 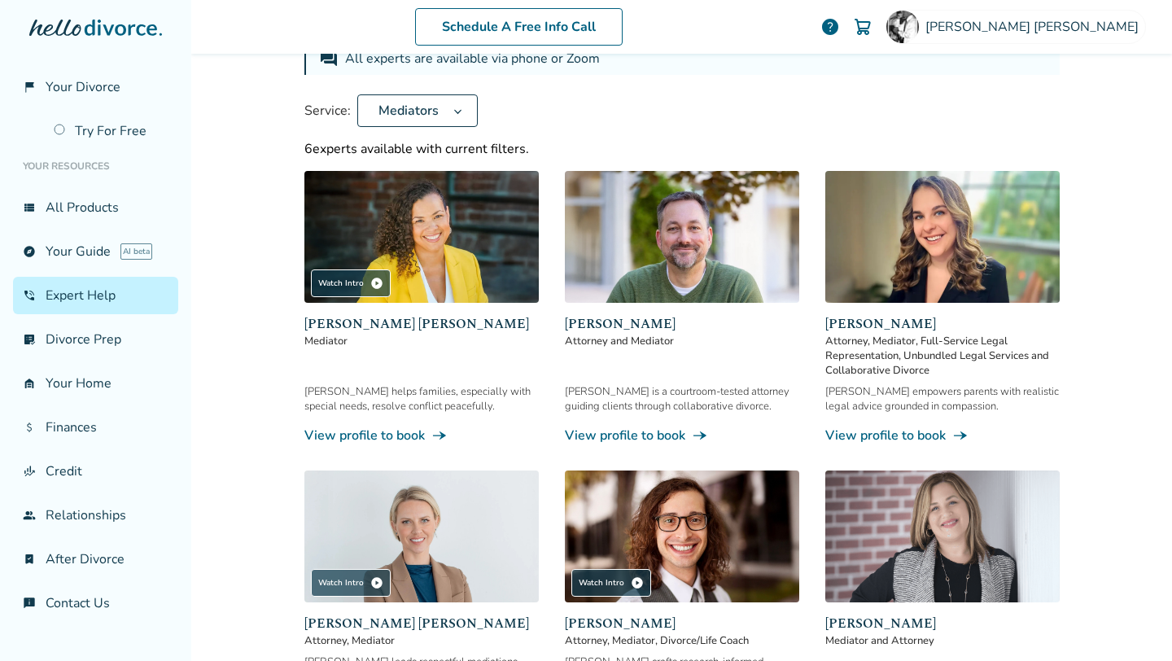 What do you see at coordinates (682, 149) in the screenshot?
I see `div: 6 experts available with current filters.` at bounding box center [682, 149].